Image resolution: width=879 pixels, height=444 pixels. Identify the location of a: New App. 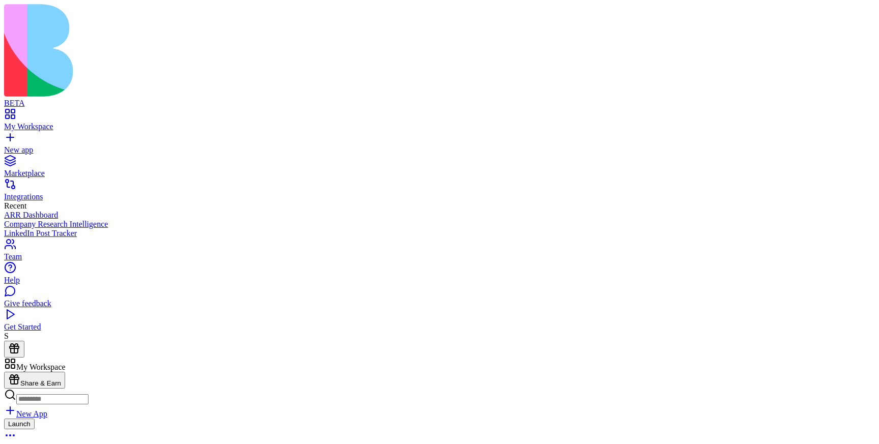
(25, 414).